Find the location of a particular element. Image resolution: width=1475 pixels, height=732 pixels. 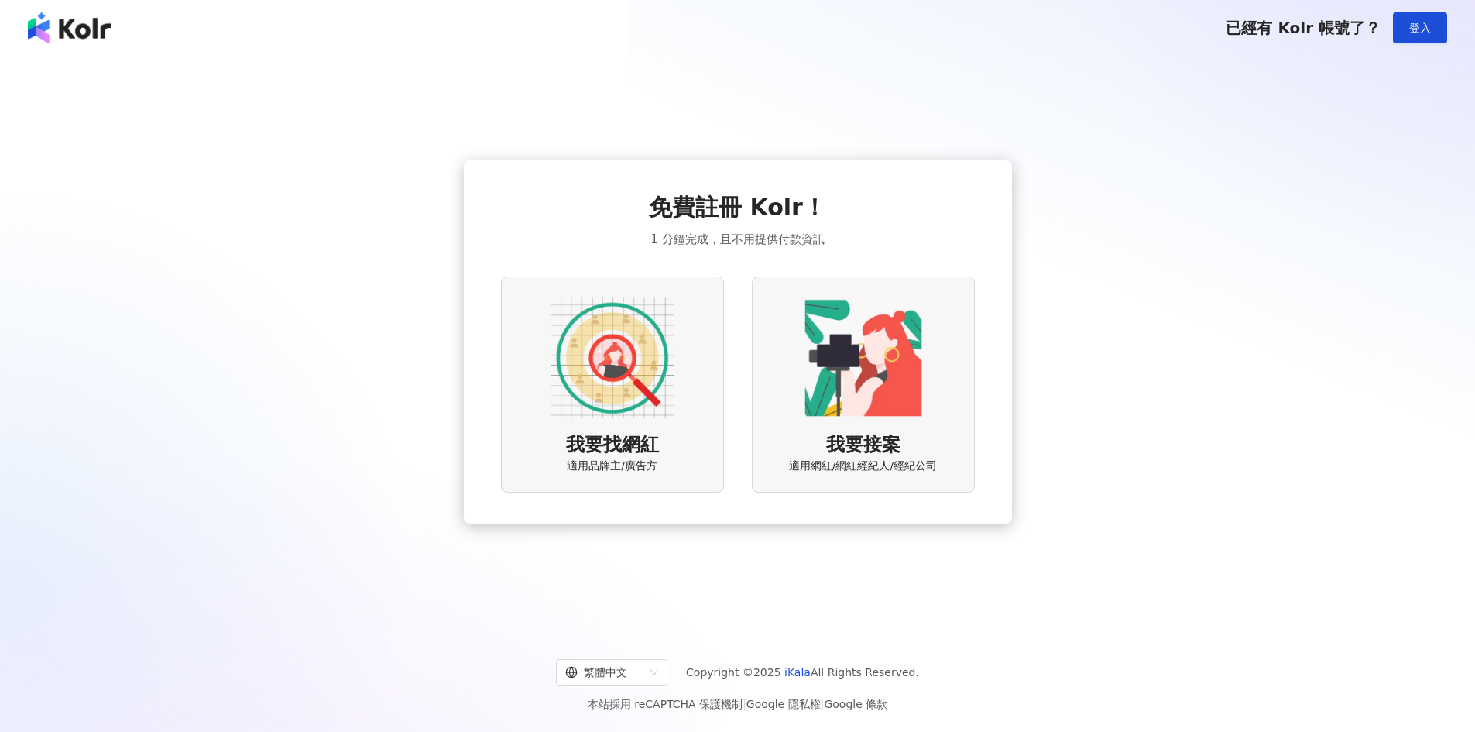

a: Google 隱私權 is located at coordinates (784, 704).